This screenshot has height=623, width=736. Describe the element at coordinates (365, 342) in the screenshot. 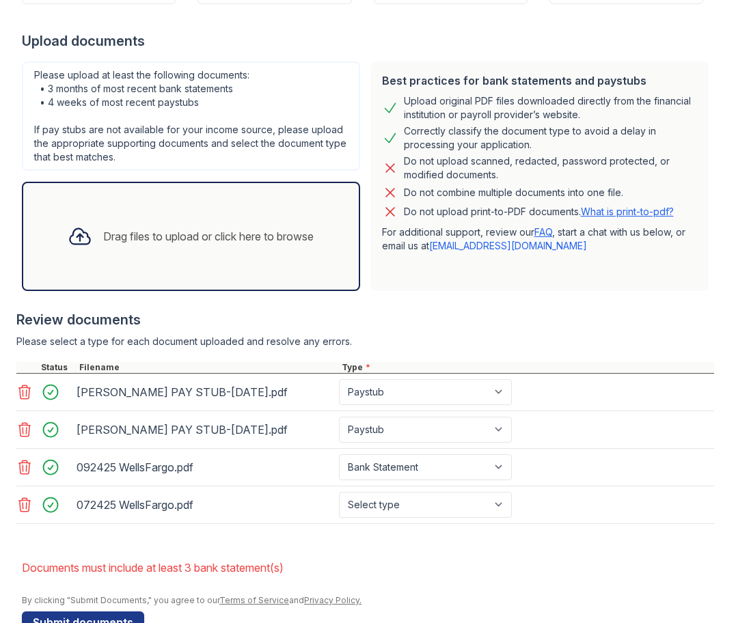

I see `div: Please select a type for each document uploaded and resolve any errors.` at that location.